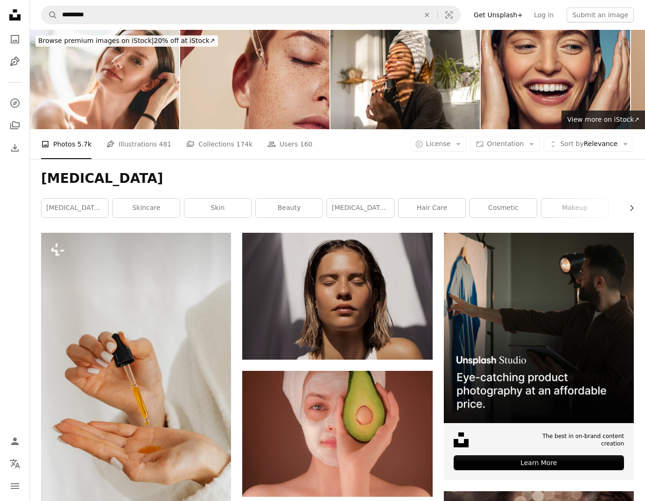  Describe the element at coordinates (15, 486) in the screenshot. I see `button: Menu` at that location.